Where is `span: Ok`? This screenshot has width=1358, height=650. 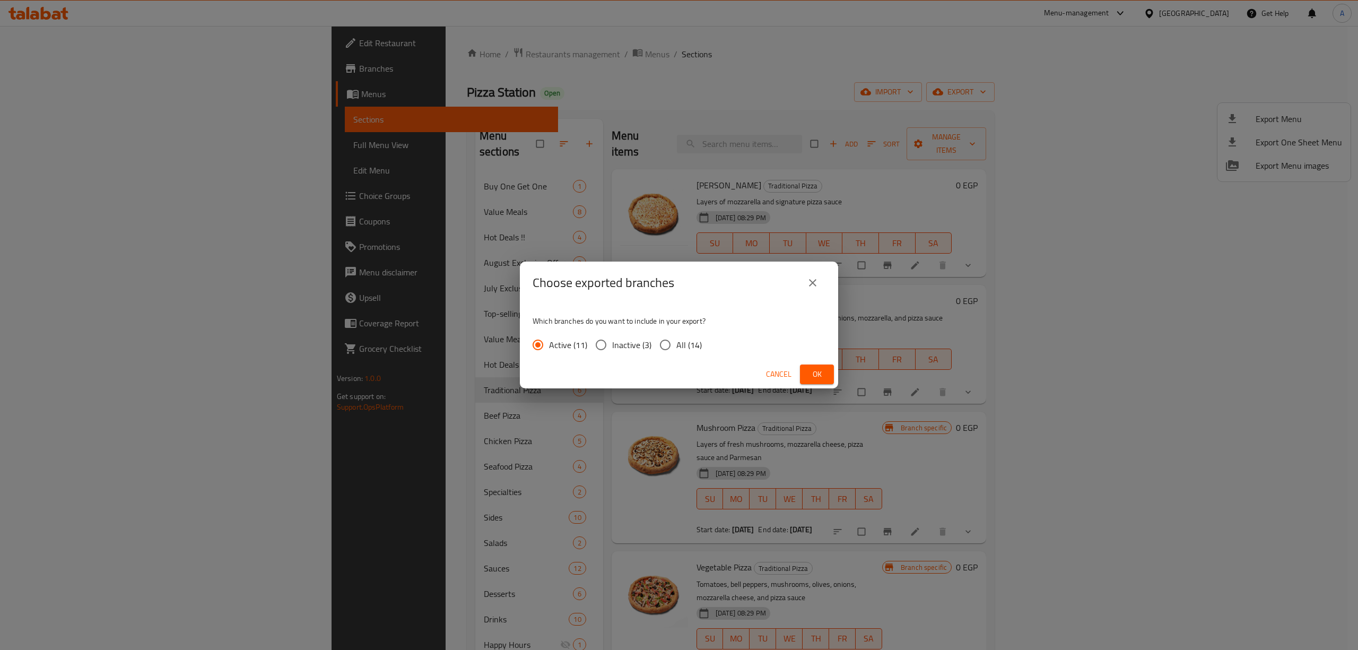
span: Ok is located at coordinates (817, 374).